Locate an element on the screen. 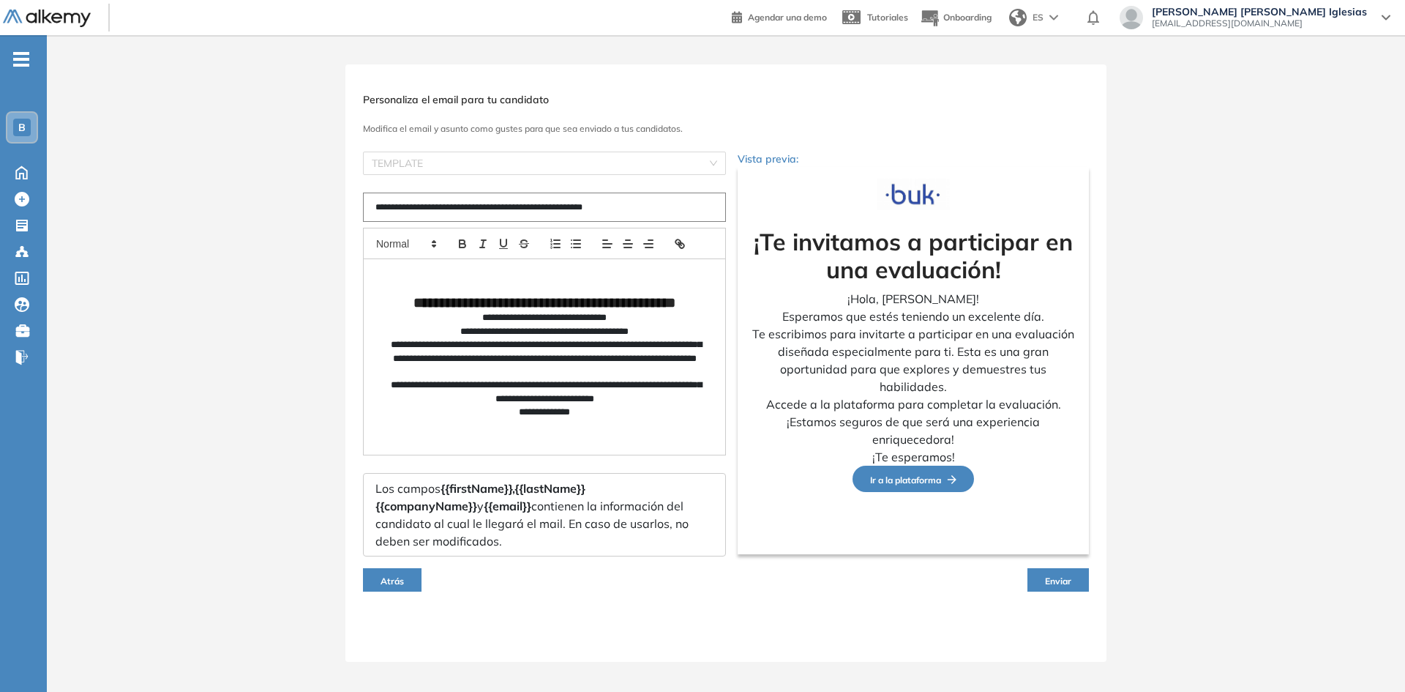 The width and height of the screenshot is (1405, 692). span: {{companyName}} is located at coordinates (426, 506).